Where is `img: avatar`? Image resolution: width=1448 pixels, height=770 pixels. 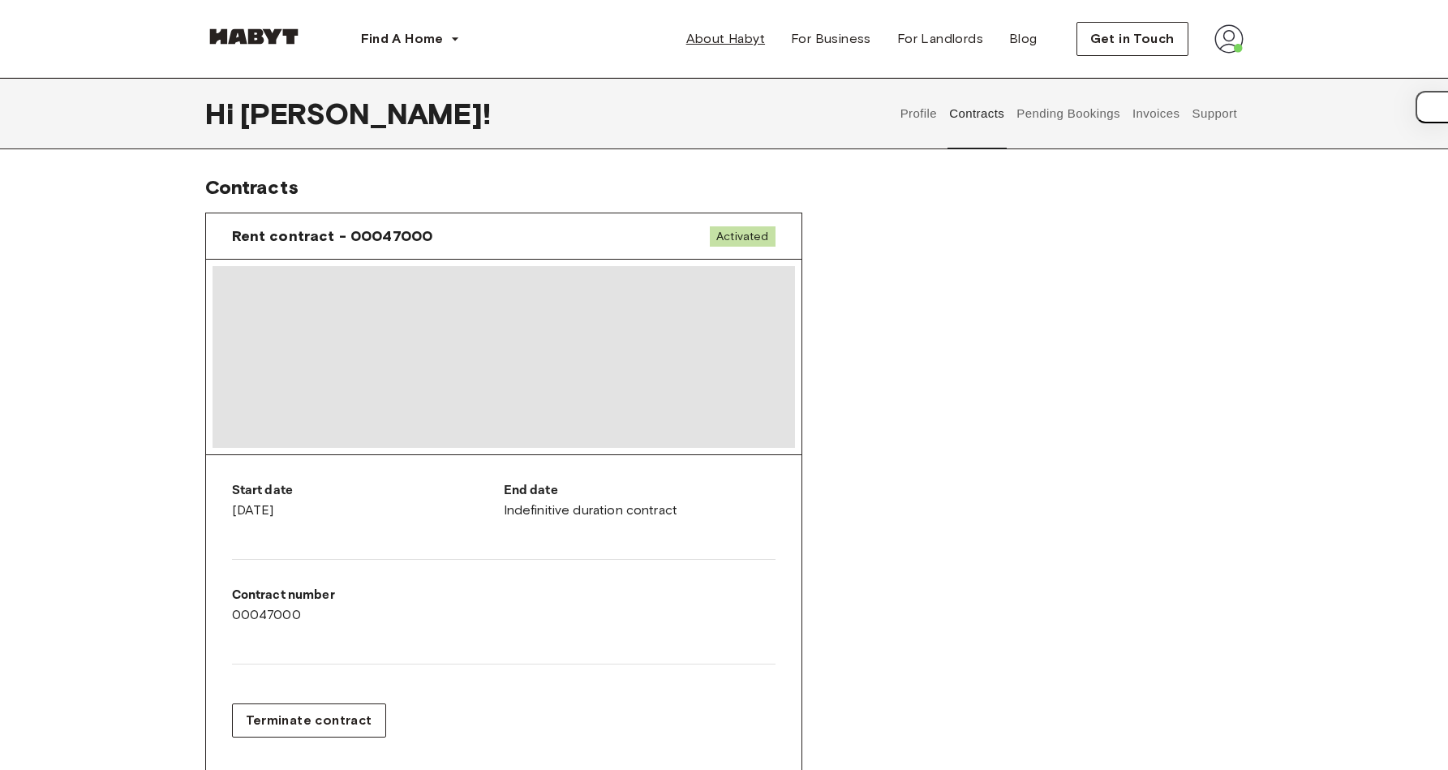
img: avatar is located at coordinates (1229, 39).